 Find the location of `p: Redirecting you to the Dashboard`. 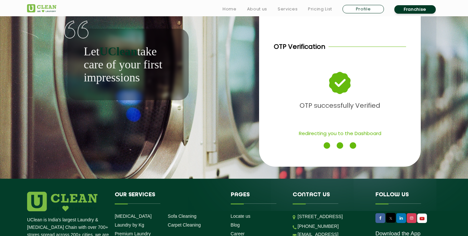

p: Redirecting you to the Dashboard is located at coordinates (340, 133).